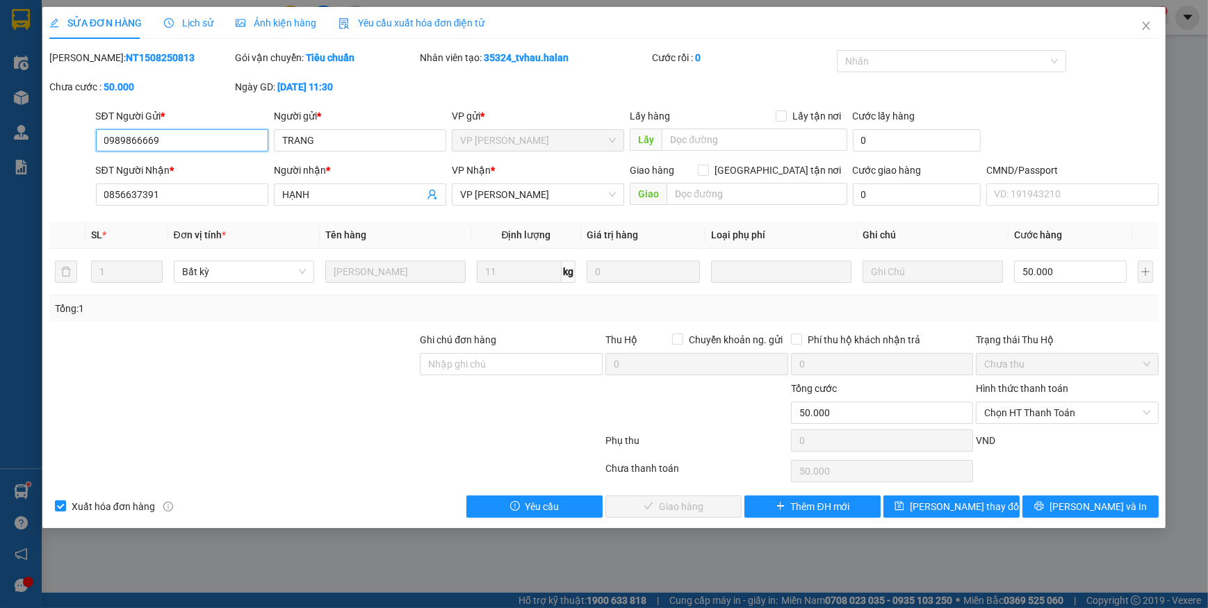 The width and height of the screenshot is (1208, 608). What do you see at coordinates (884, 116) in the screenshot?
I see `label: Cước lấy hàng` at bounding box center [884, 116].